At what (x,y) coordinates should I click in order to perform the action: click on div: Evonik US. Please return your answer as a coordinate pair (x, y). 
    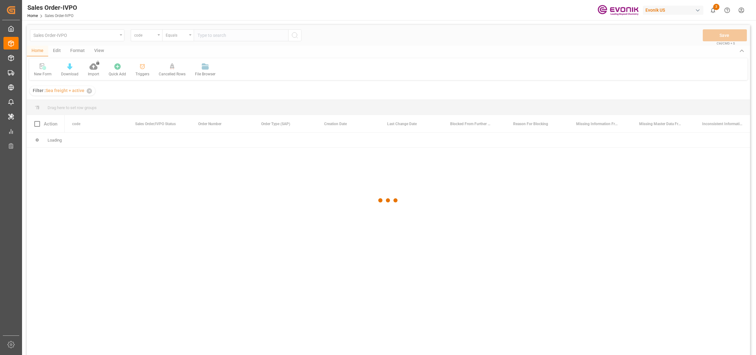
    Looking at the image, I should click on (673, 10).